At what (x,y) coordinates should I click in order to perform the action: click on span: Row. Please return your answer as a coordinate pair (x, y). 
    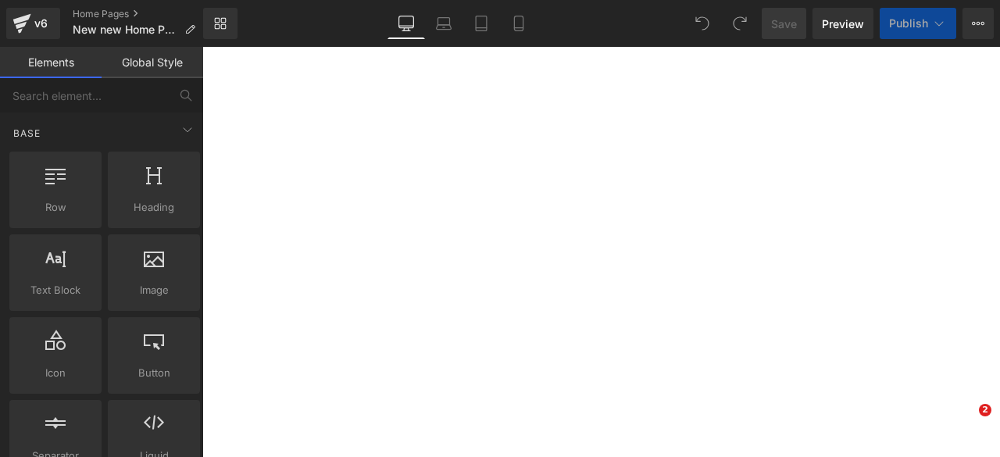
    Looking at the image, I should click on (55, 207).